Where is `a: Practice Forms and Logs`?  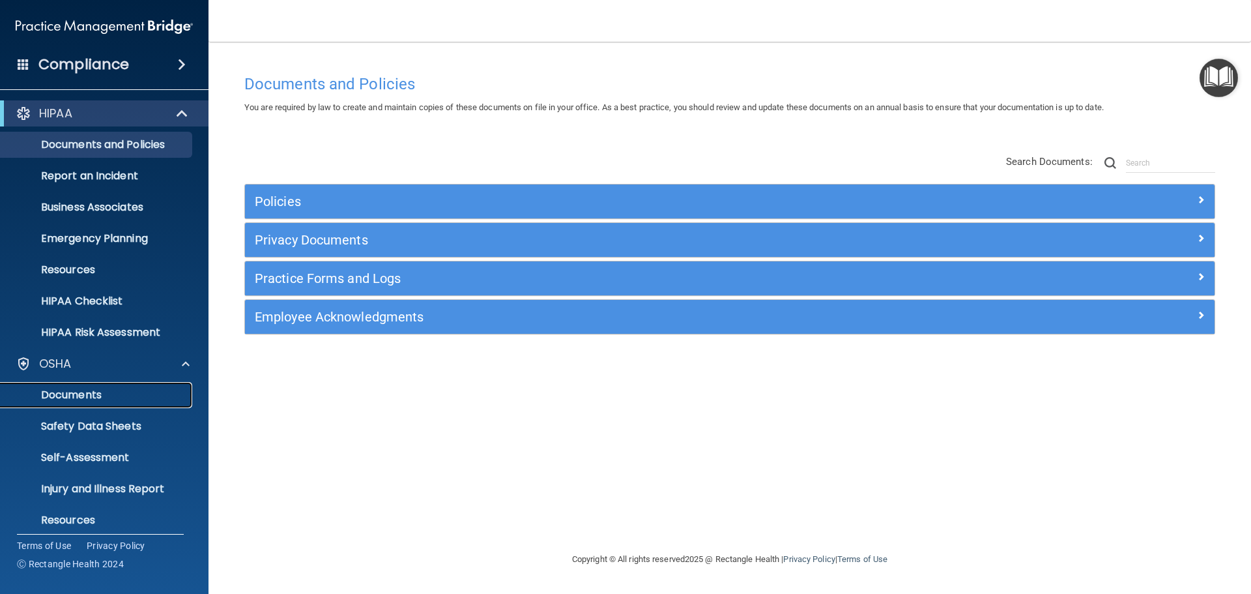 a: Practice Forms and Logs is located at coordinates (730, 278).